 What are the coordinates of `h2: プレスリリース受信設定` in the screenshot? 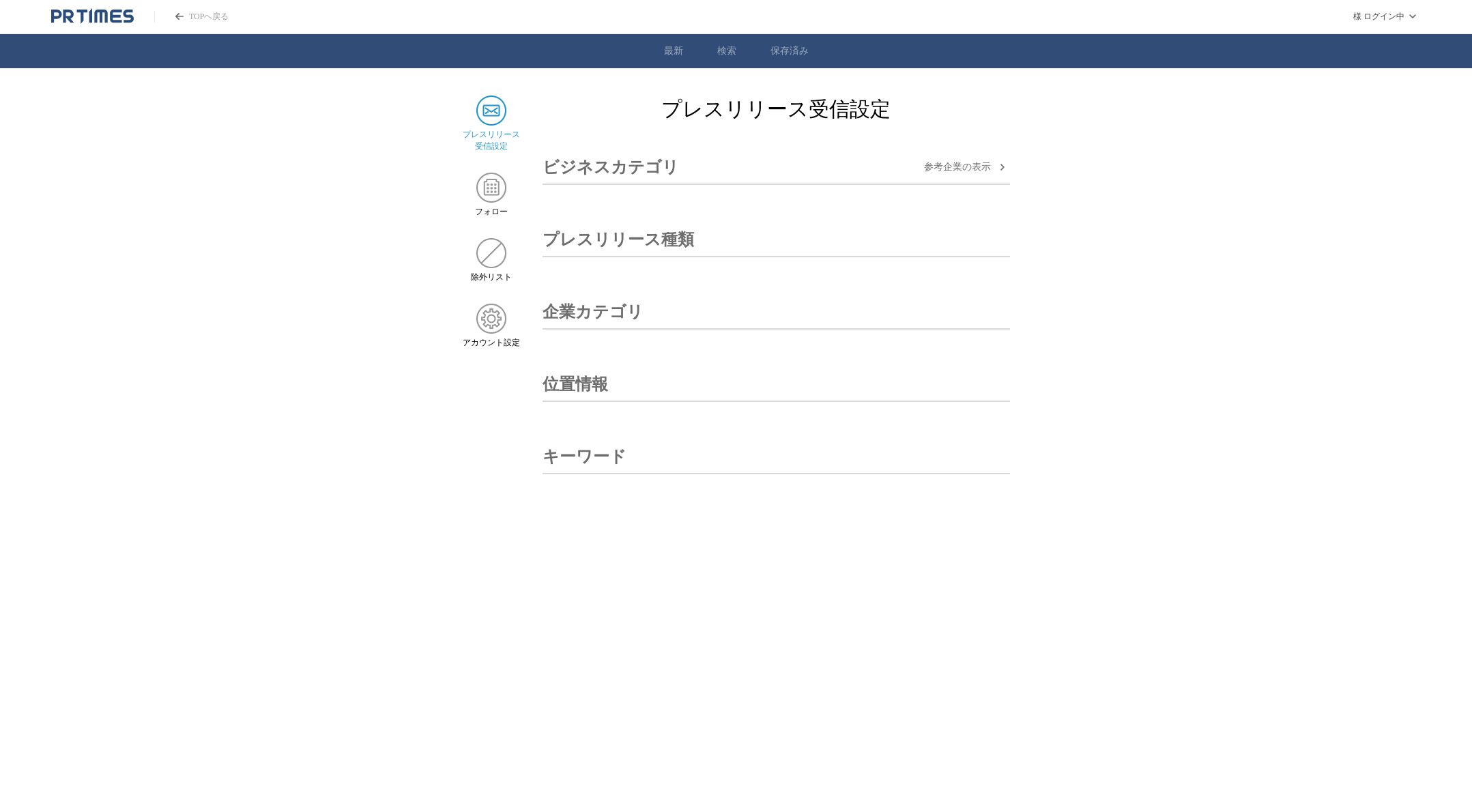 It's located at (776, 109).